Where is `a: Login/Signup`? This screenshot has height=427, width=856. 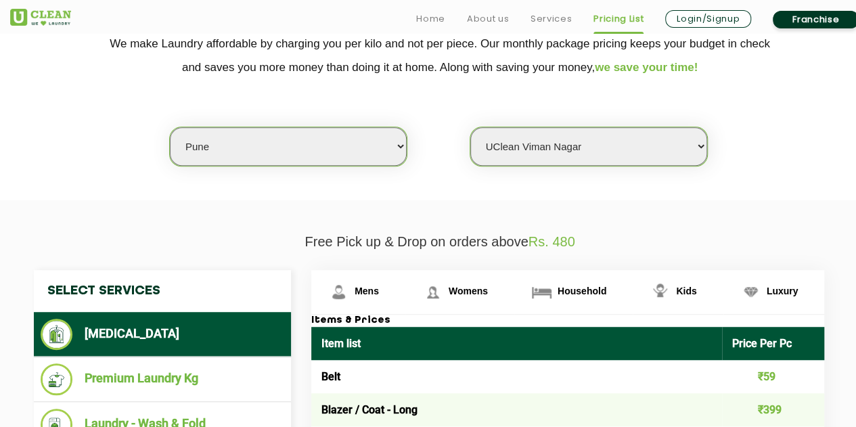
a: Login/Signup is located at coordinates (708, 19).